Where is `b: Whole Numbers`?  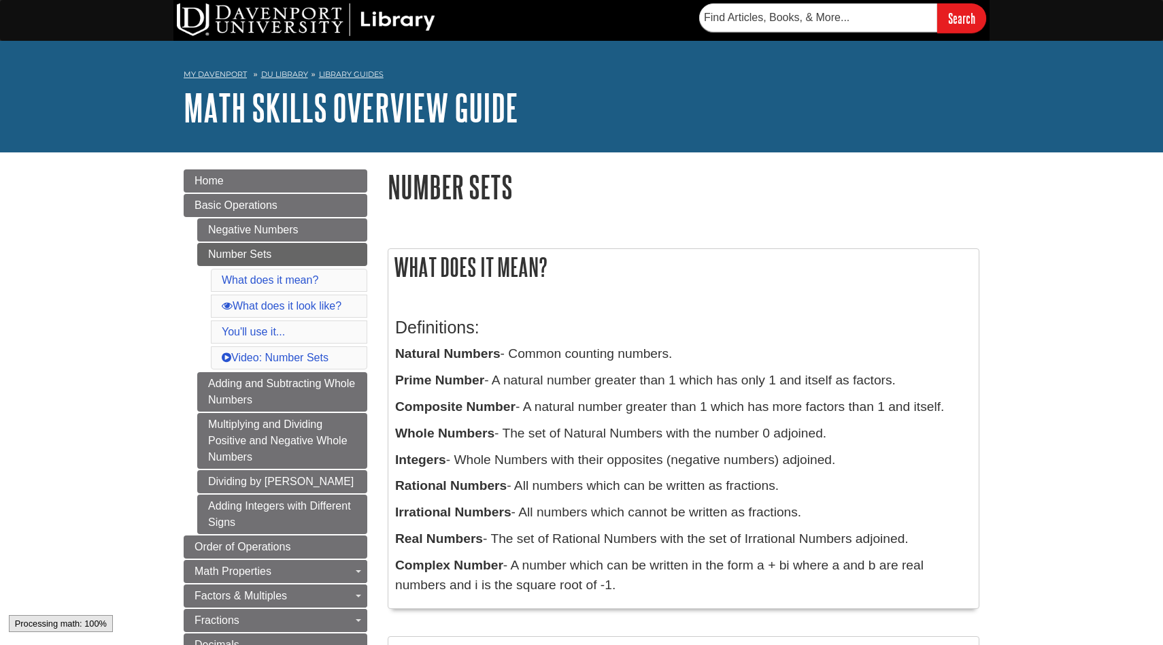 b: Whole Numbers is located at coordinates (445, 433).